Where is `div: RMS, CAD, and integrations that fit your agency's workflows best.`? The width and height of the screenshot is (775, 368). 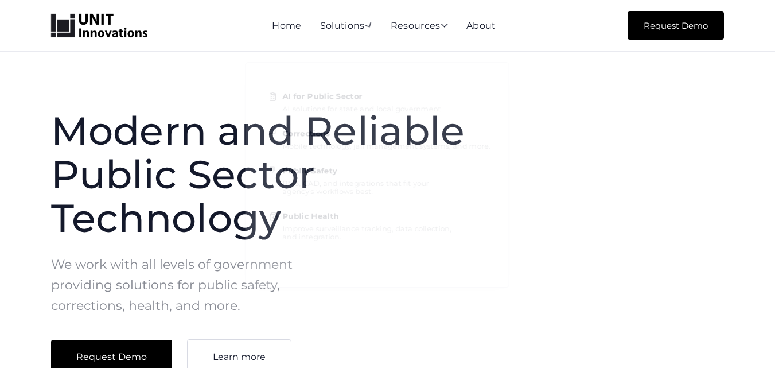
div: RMS, CAD, and integrations that fit your agency's workflows best. is located at coordinates (356, 187).